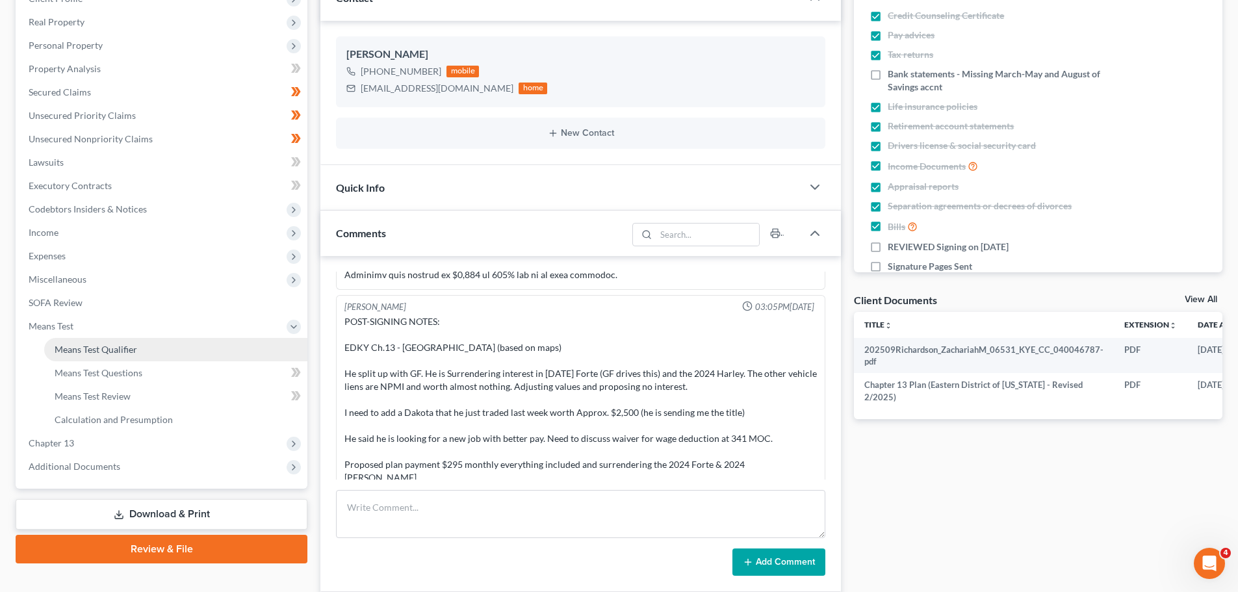  What do you see at coordinates (927, 166) in the screenshot?
I see `span: Income Documents` at bounding box center [927, 166].